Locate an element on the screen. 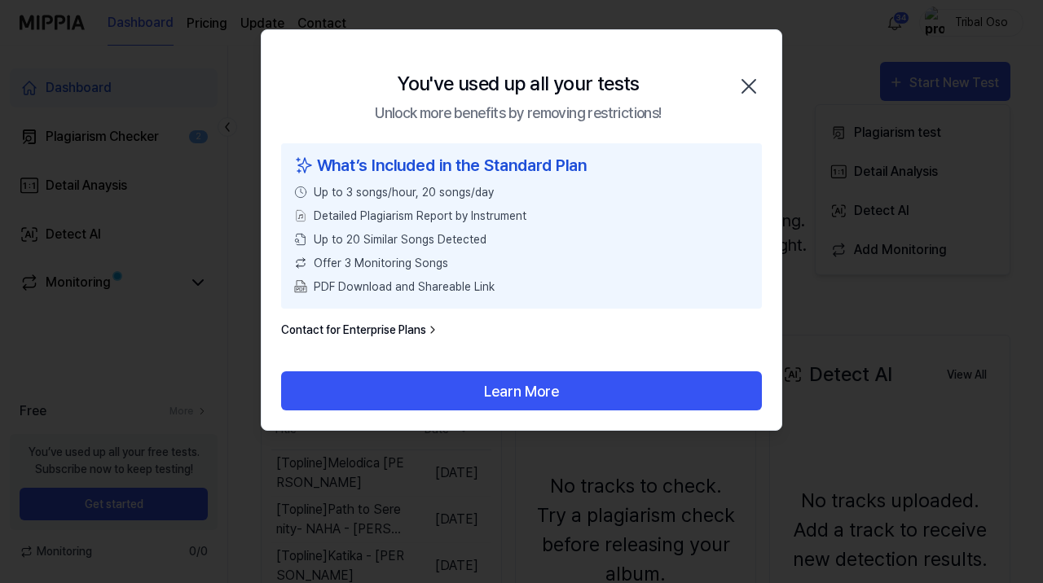  span: Up to 20 Similar Songs Detected is located at coordinates (400, 240).